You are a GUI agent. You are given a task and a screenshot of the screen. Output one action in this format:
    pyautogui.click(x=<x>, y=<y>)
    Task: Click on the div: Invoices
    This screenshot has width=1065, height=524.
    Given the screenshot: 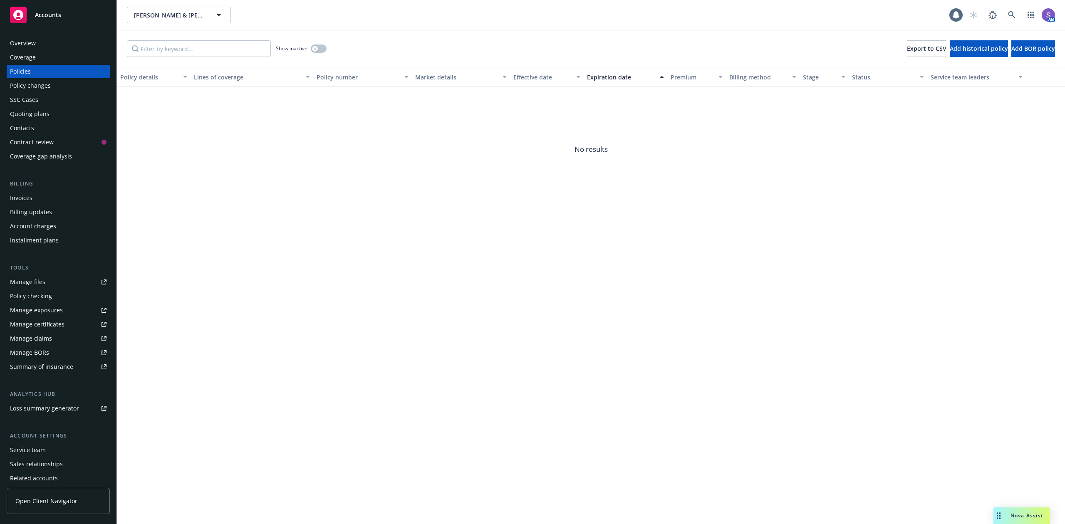 What is the action you would take?
    pyautogui.click(x=21, y=198)
    